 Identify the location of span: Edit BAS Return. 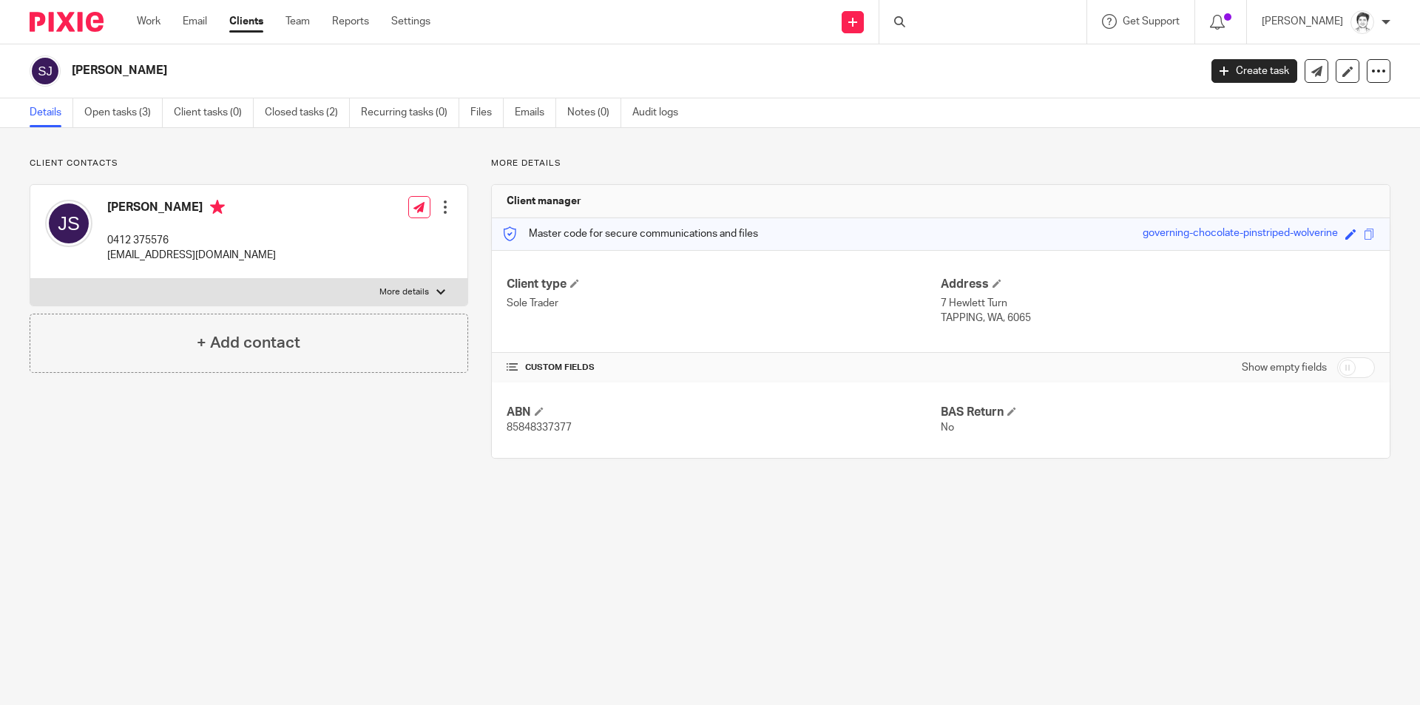
(1012, 411).